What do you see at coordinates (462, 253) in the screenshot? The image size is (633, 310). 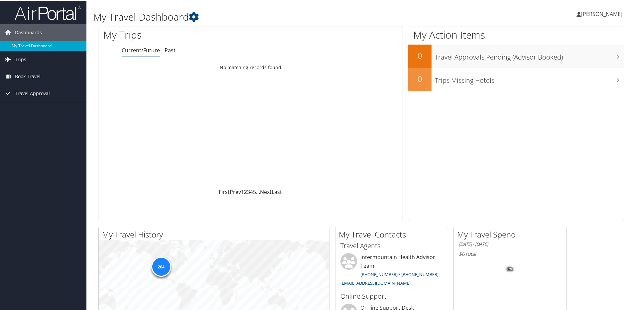 I see `span: $0` at bounding box center [462, 253].